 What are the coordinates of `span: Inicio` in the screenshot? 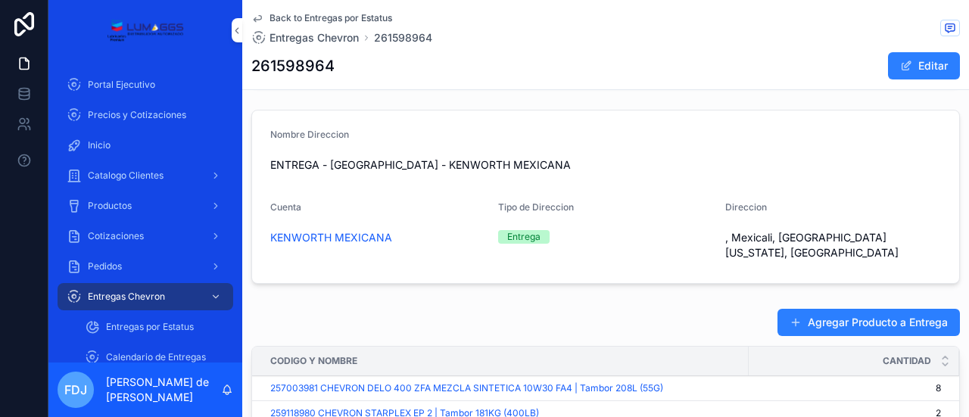 It's located at (99, 145).